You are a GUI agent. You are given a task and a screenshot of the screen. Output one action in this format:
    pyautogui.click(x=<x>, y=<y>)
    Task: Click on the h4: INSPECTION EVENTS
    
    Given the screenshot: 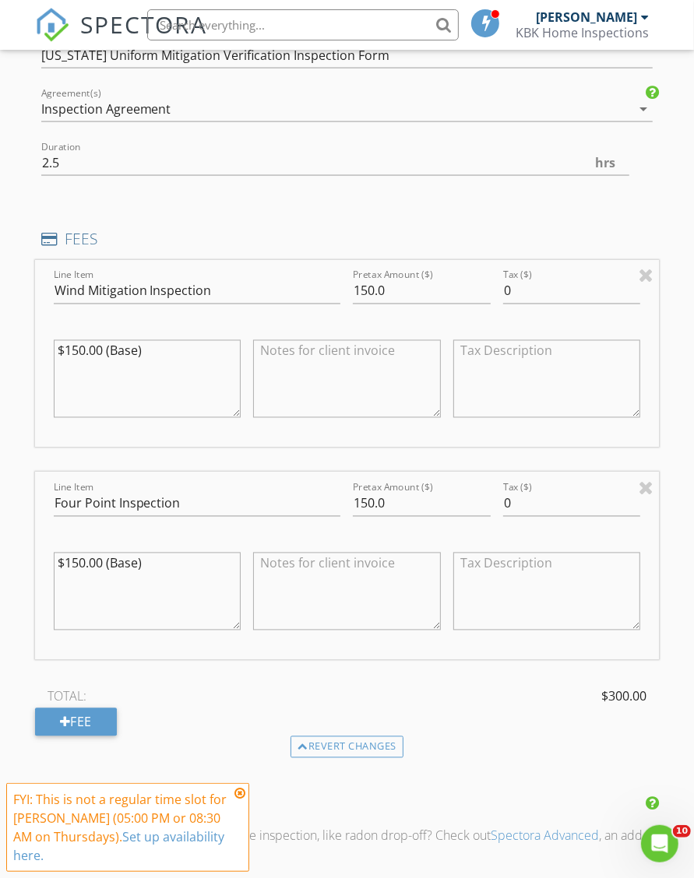 What is the action you would take?
    pyautogui.click(x=347, y=806)
    